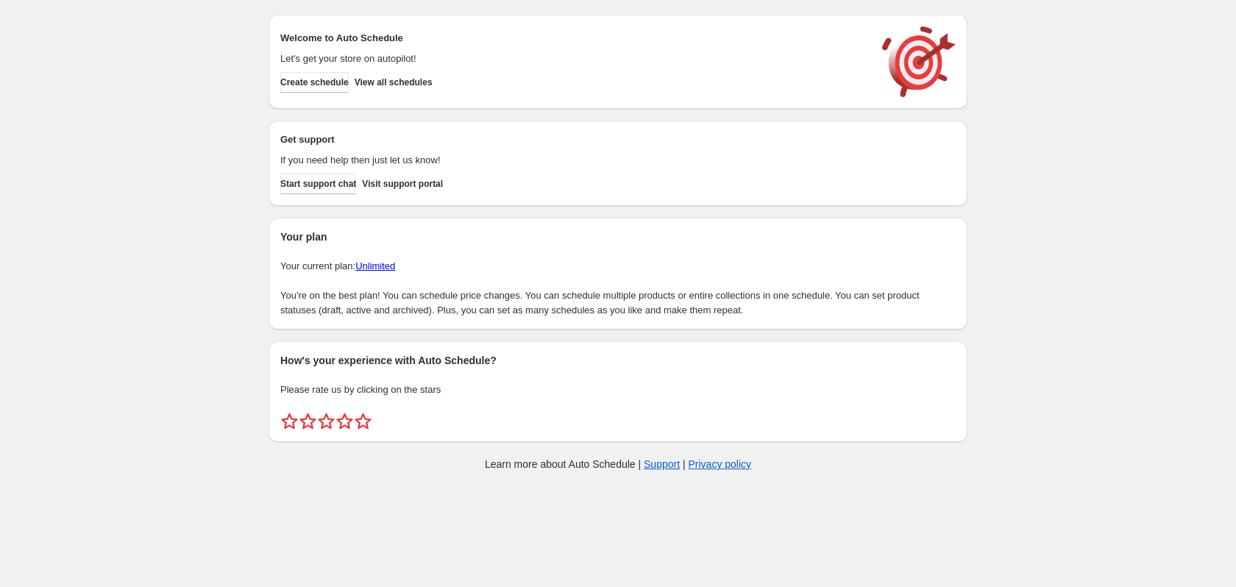 Image resolution: width=1236 pixels, height=587 pixels. I want to click on p: Let's get your store on autopilot!, so click(574, 59).